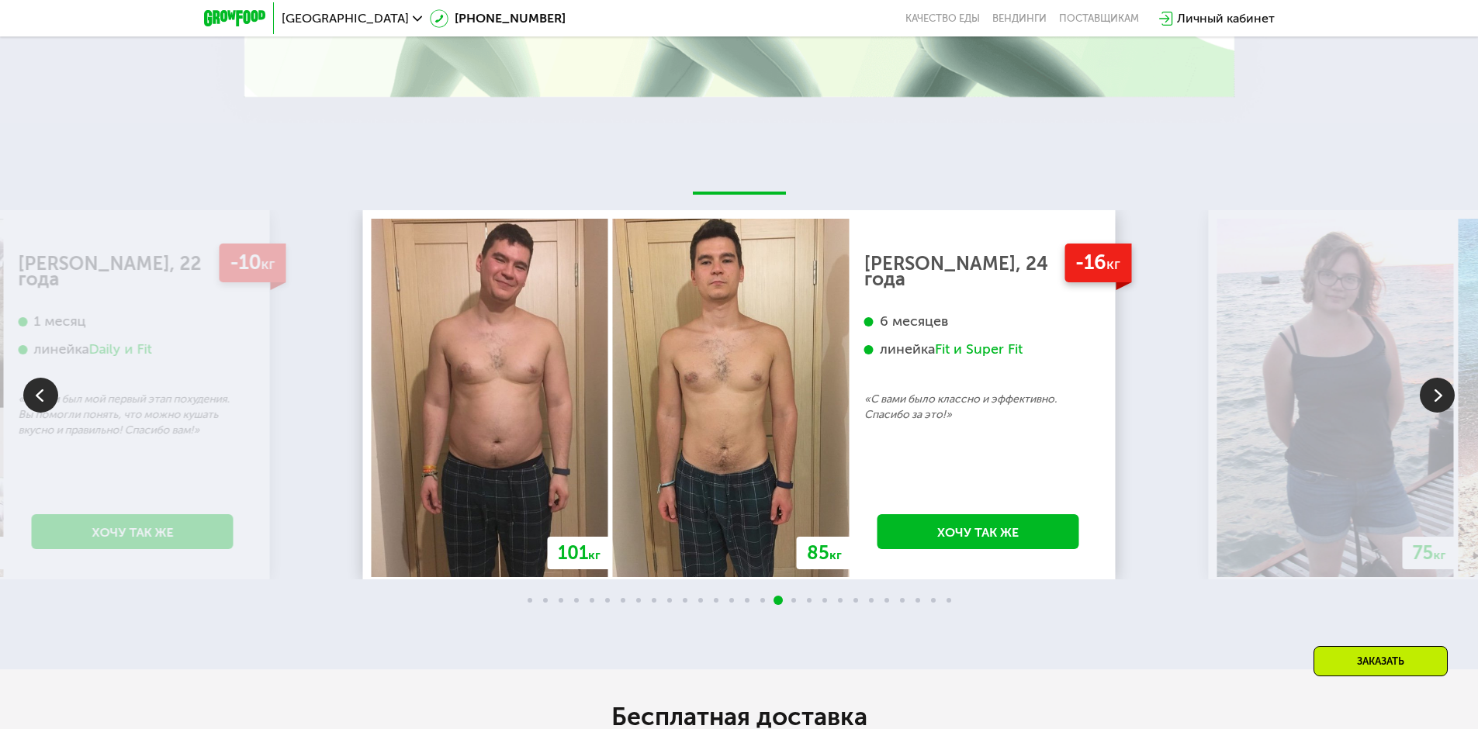  What do you see at coordinates (1098, 263) in the screenshot?
I see `div: -16` at bounding box center [1098, 263].